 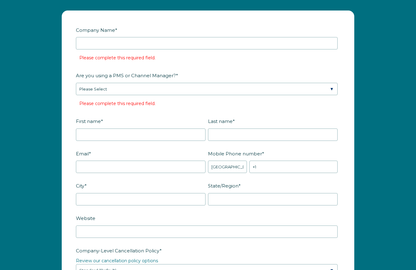 I want to click on span: Mobile Phone number, so click(x=235, y=153).